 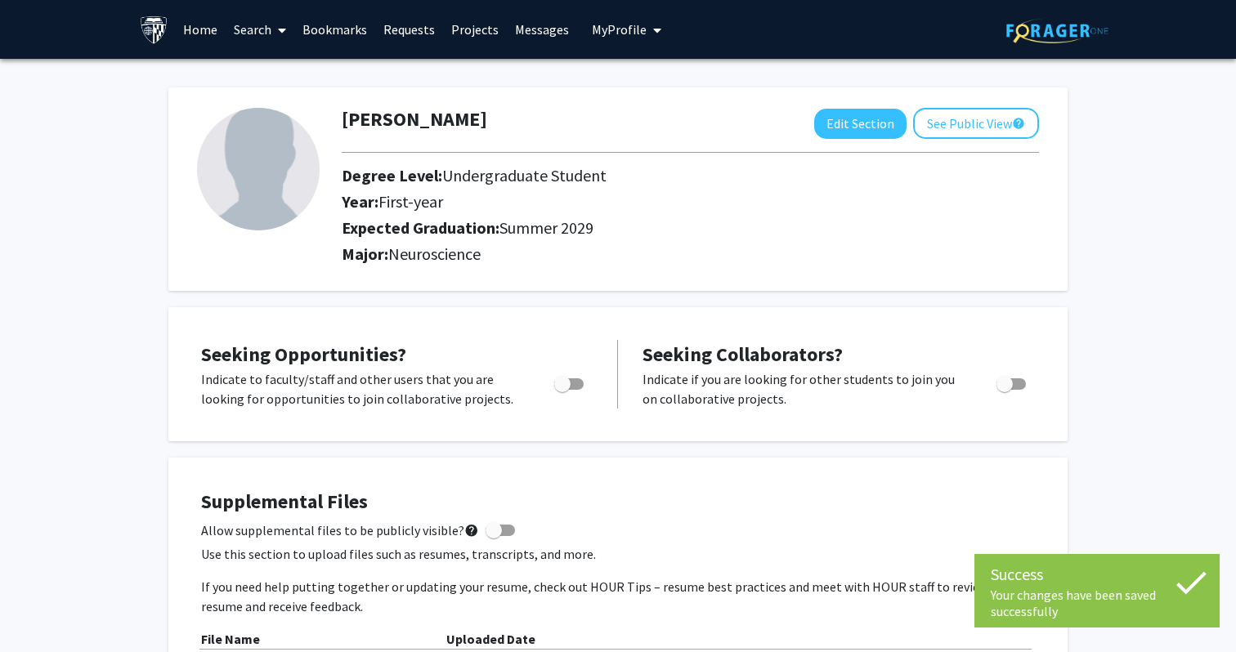 What do you see at coordinates (409, 29) in the screenshot?
I see `a: Requests` at bounding box center [409, 29].